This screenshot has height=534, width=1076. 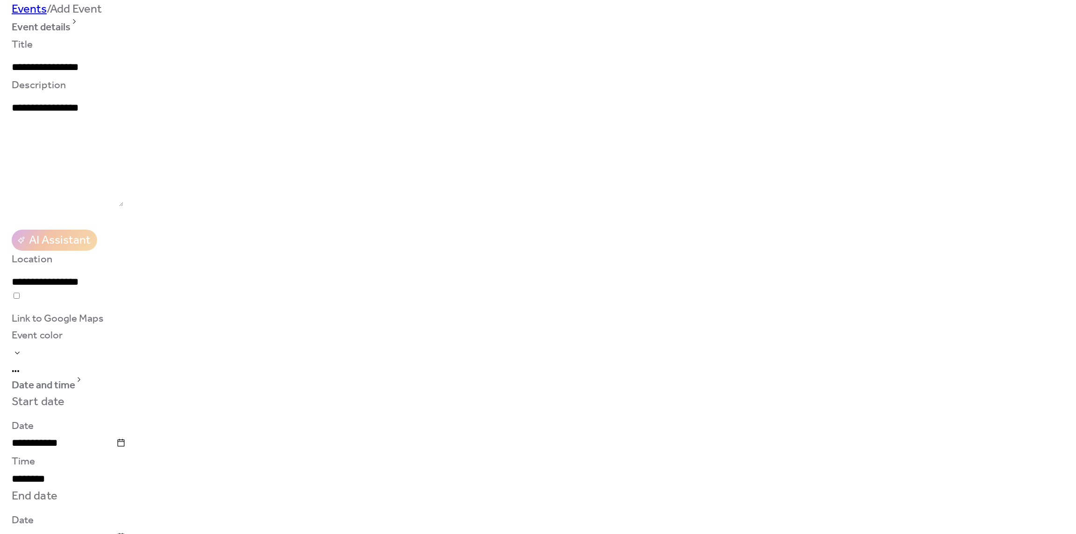 I want to click on div: End date, so click(x=537, y=497).